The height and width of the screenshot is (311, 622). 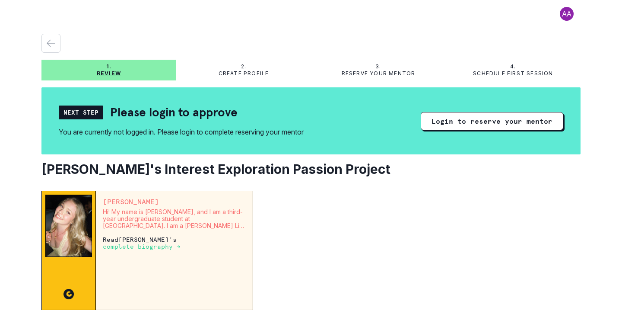 What do you see at coordinates (567, 14) in the screenshot?
I see `button: profile picture` at bounding box center [567, 14].